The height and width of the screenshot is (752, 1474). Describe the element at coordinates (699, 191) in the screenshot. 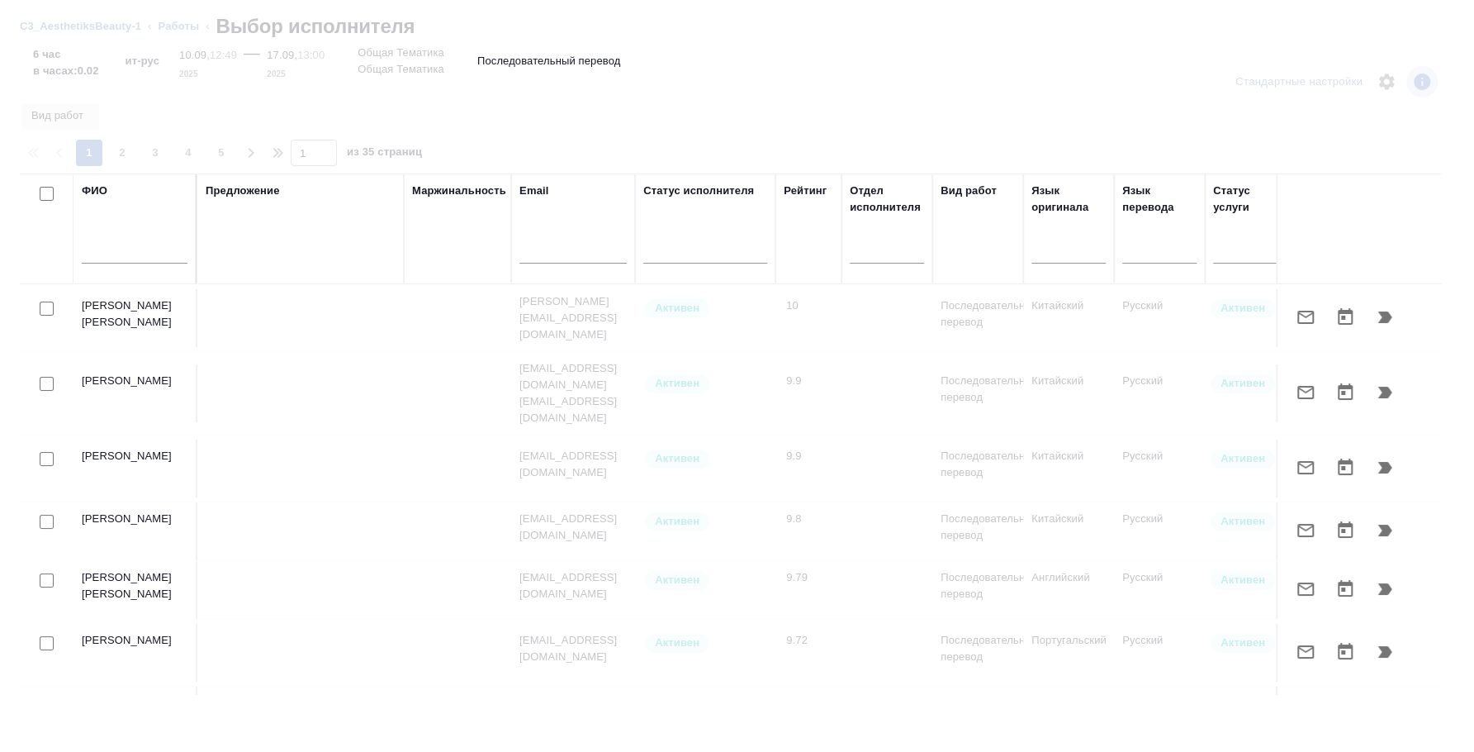

I see `div: Статус исполнителя` at that location.